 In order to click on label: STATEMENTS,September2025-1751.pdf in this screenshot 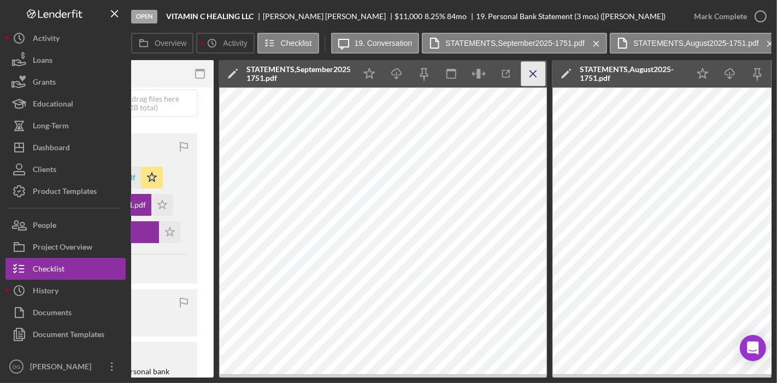, I will do `click(515, 43)`.